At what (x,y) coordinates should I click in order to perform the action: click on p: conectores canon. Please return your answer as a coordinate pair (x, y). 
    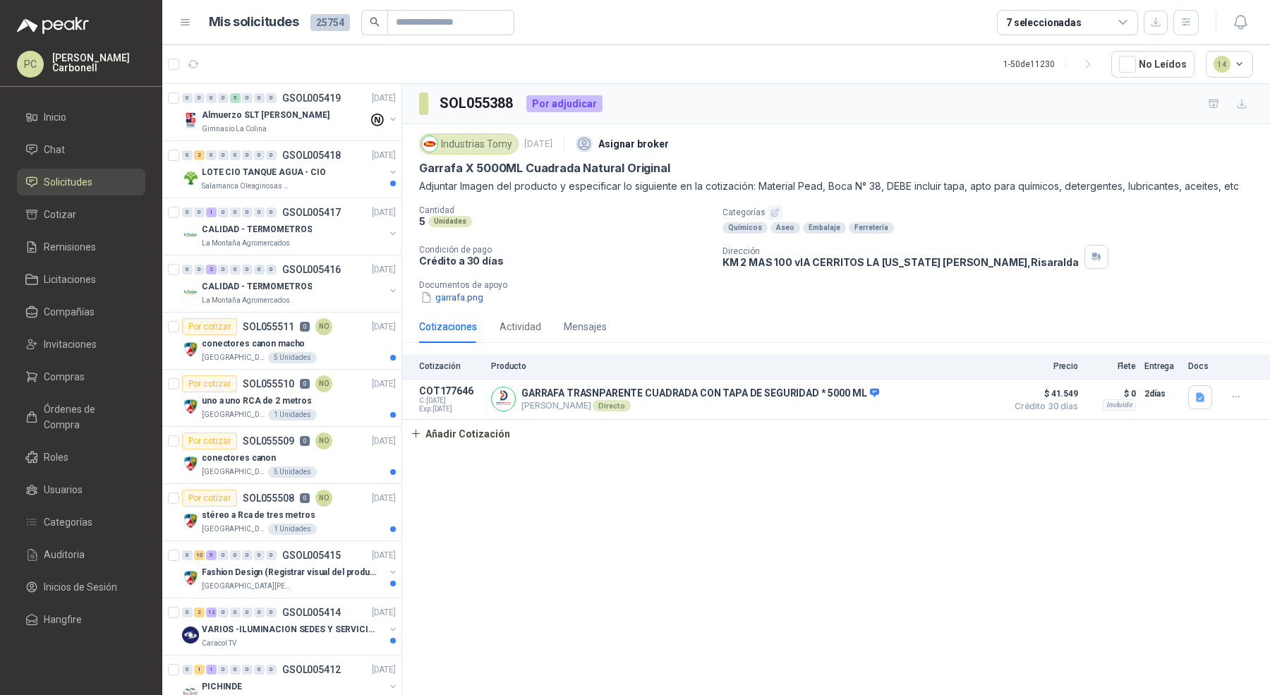
    Looking at the image, I should click on (238, 458).